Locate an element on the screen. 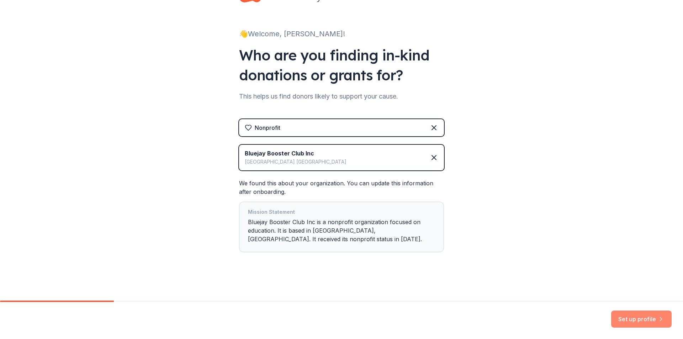 The width and height of the screenshot is (683, 339). div: Bluejay Booster Club Inc is a nonprofit organization focused on education. It is based in [GEOGRA... is located at coordinates (342, 227).